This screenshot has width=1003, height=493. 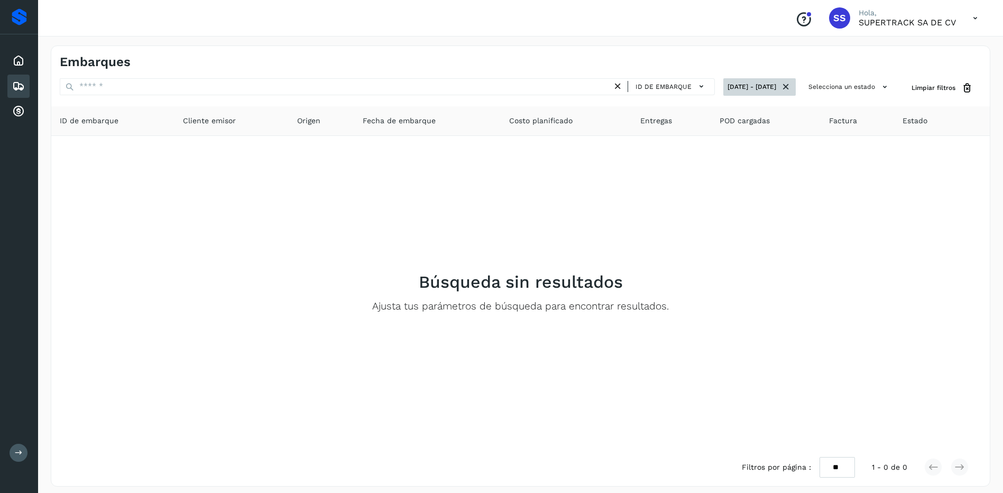 What do you see at coordinates (915, 121) in the screenshot?
I see `span: Estado` at bounding box center [915, 121].